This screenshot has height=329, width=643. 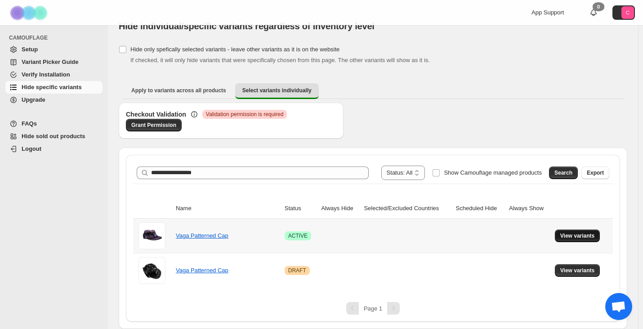 What do you see at coordinates (31, 148) in the screenshot?
I see `span: Logout` at bounding box center [31, 148].